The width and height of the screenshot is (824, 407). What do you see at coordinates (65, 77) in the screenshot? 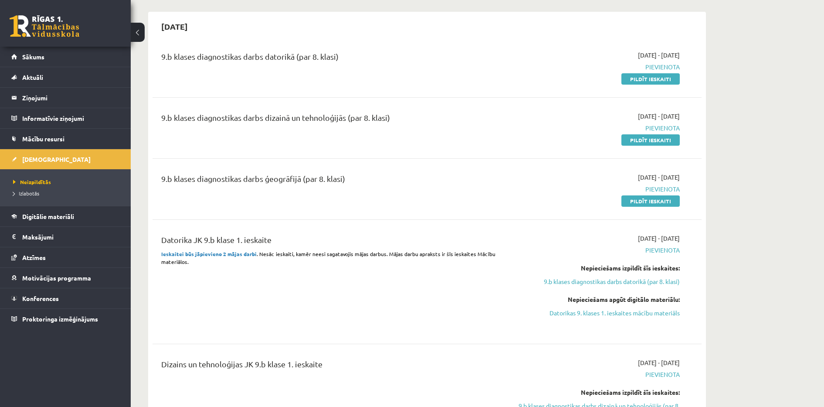
I see `a: Aktuāli` at bounding box center [65, 77].